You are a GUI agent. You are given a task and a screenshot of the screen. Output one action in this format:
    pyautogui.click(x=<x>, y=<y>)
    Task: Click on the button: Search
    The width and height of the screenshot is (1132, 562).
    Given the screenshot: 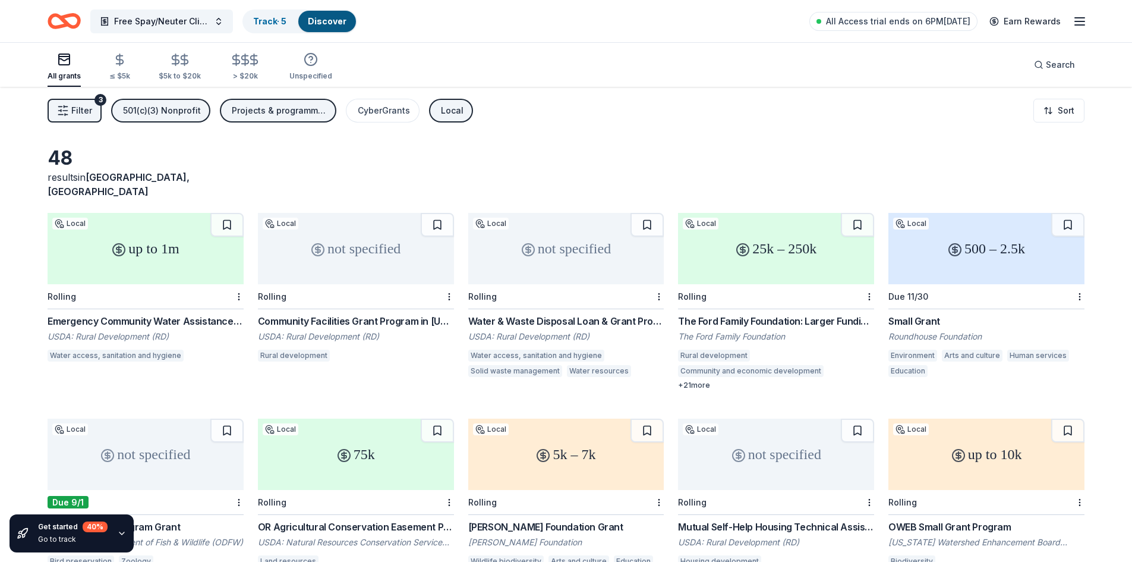 What is the action you would take?
    pyautogui.click(x=1054, y=65)
    